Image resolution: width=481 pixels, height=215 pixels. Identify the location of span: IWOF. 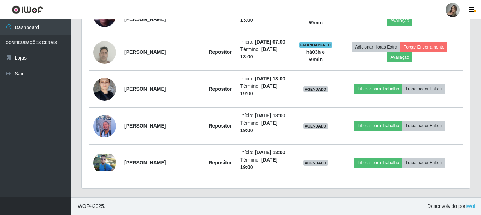
(83, 206).